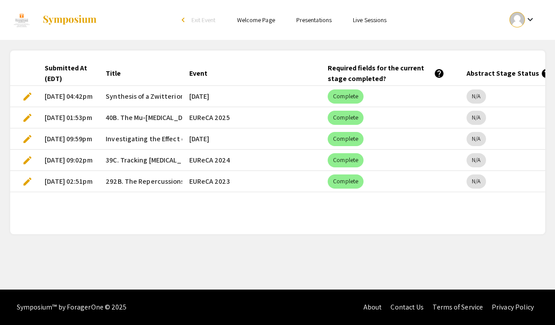  Describe the element at coordinates (256, 20) in the screenshot. I see `a: Welcome Page` at that location.